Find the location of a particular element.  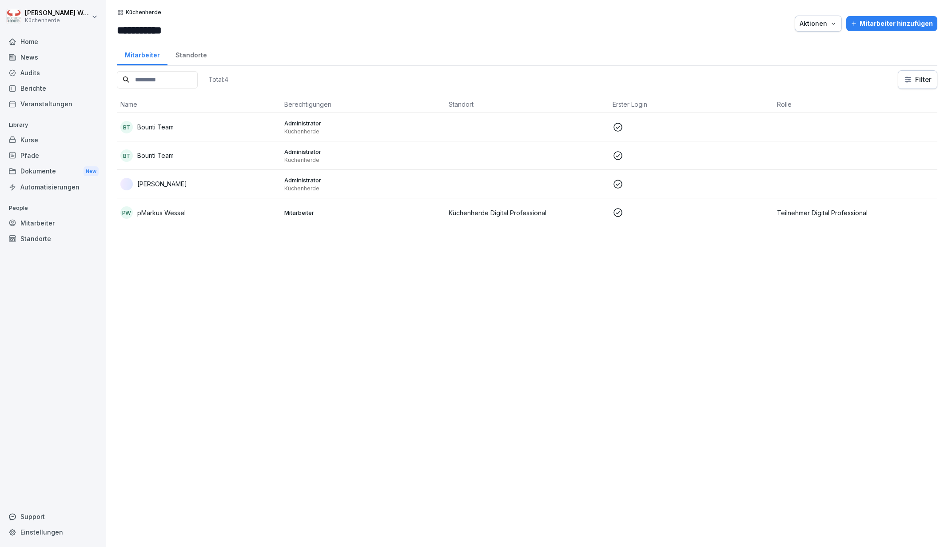

div: Support is located at coordinates (53, 516).